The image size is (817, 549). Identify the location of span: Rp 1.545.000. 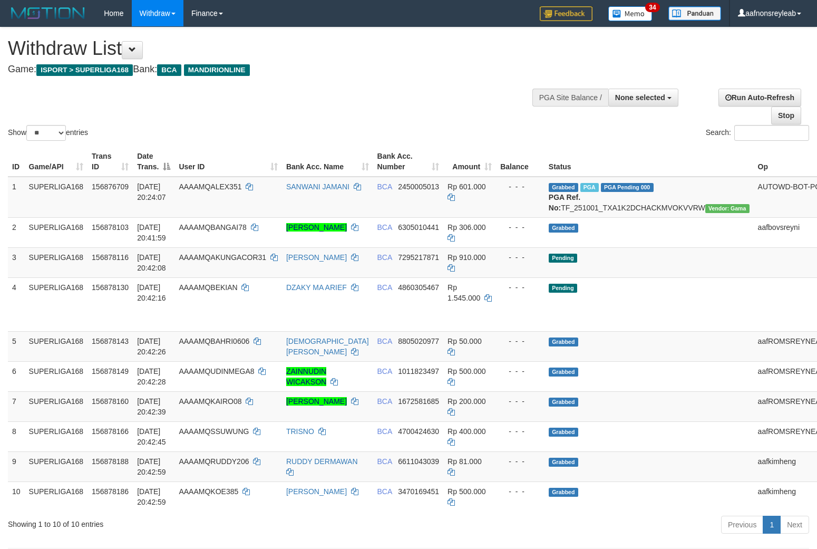
(464, 293).